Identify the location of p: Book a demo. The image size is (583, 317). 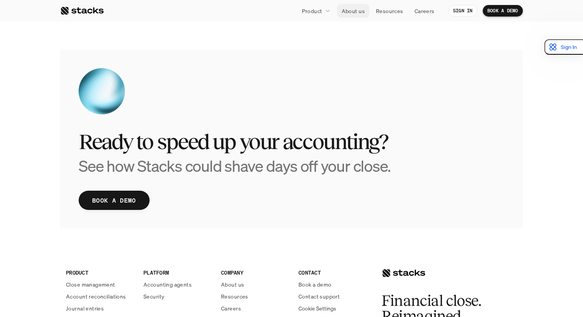
(315, 285).